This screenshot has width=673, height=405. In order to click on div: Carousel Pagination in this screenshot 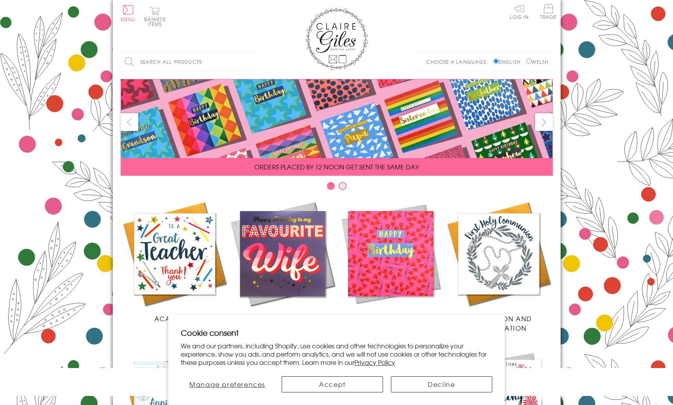, I will do `click(337, 187)`.